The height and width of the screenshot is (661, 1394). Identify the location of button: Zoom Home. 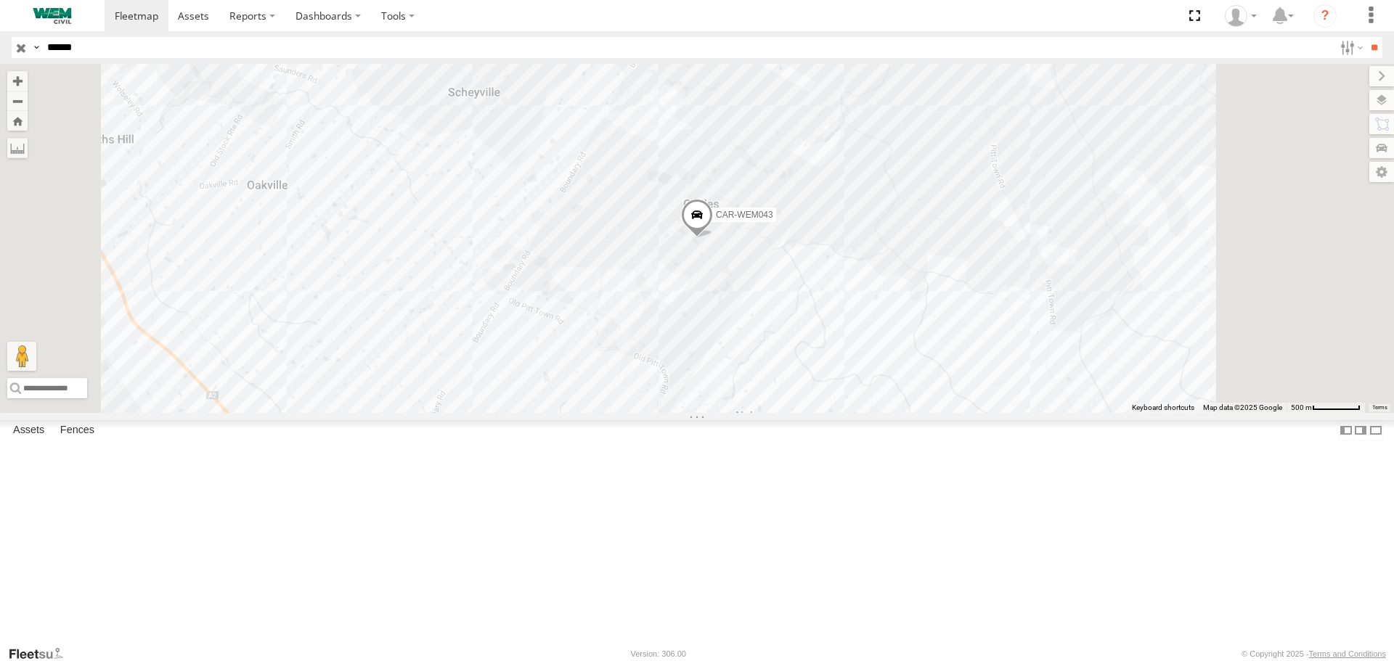
(17, 121).